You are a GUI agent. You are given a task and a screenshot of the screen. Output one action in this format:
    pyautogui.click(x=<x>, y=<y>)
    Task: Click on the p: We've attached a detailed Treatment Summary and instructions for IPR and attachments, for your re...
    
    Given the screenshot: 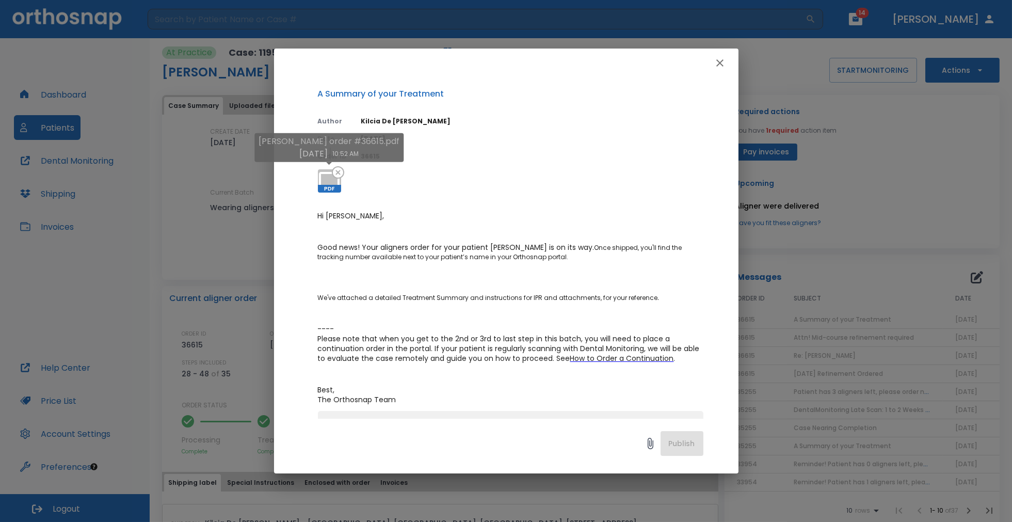 What is the action you would take?
    pyautogui.click(x=510, y=293)
    